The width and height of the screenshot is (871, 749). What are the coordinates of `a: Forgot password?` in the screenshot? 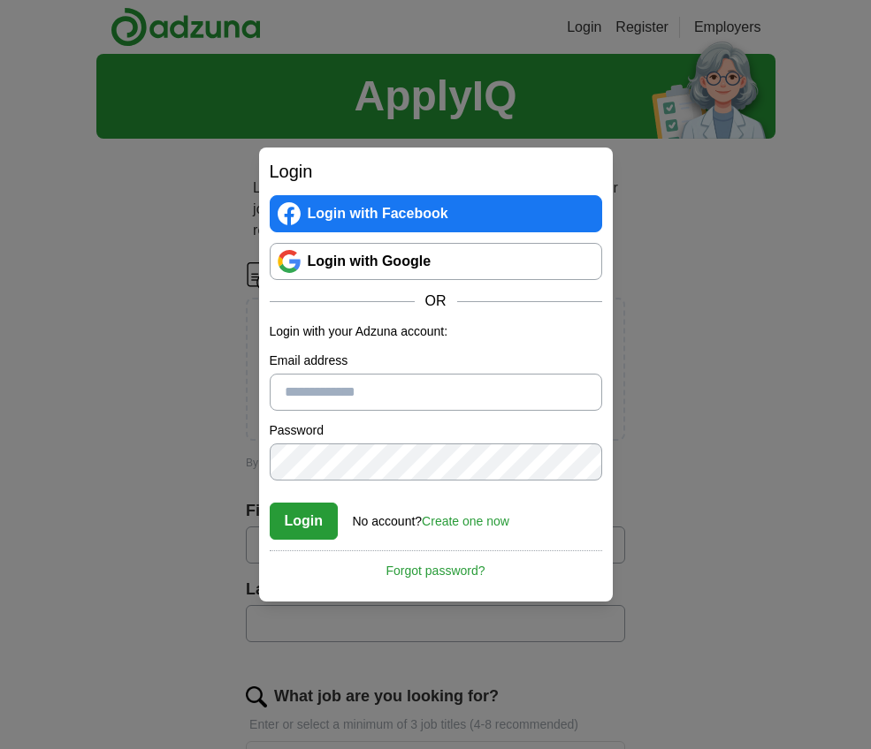 It's located at (436, 566).